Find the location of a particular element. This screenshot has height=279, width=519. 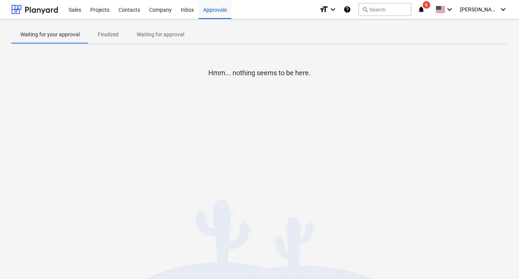

i: Knowledge base is located at coordinates (347, 9).